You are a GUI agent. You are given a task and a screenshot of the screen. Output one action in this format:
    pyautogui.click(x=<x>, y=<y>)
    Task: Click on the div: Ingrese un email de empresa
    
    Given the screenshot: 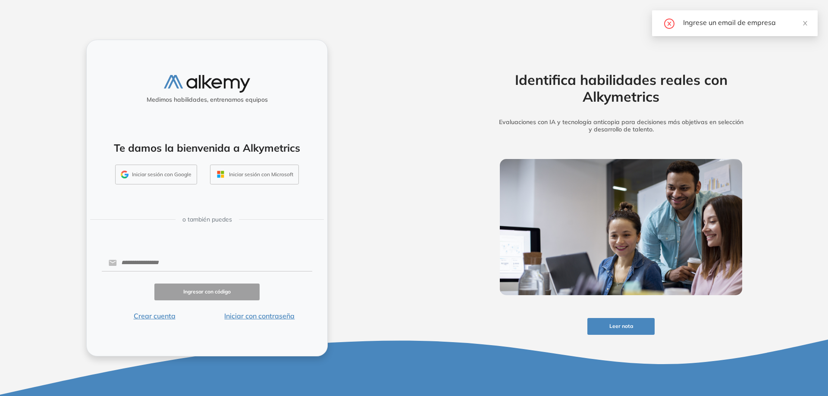 What is the action you would take?
    pyautogui.click(x=745, y=22)
    